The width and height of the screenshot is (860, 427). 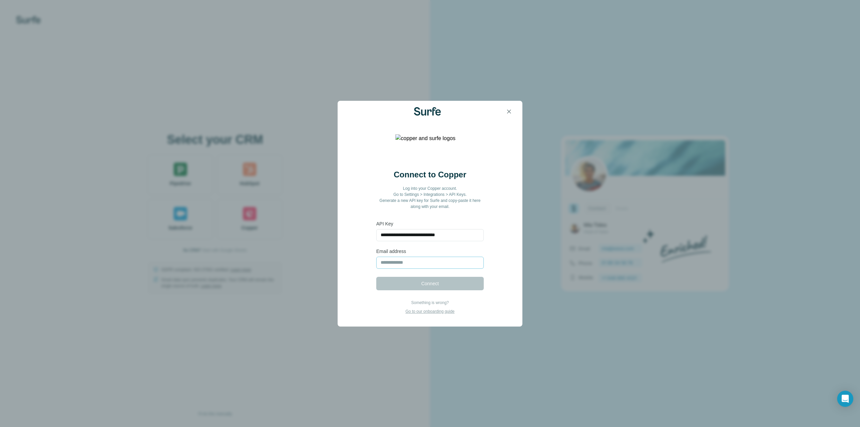 I want to click on p: Log into your Copper account. Go to Settings > Integrations > API Keys. Generate a new API key fo..., so click(x=430, y=197).